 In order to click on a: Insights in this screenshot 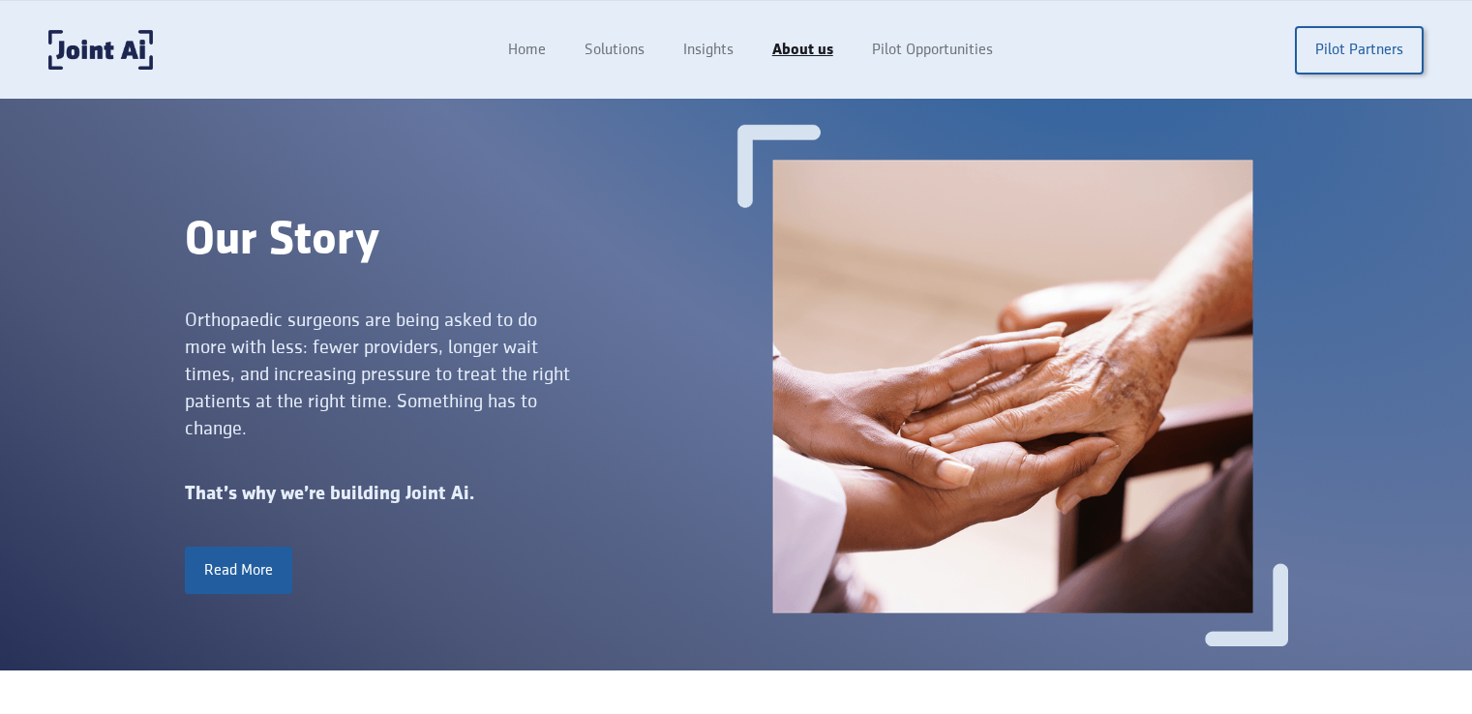, I will do `click(709, 50)`.